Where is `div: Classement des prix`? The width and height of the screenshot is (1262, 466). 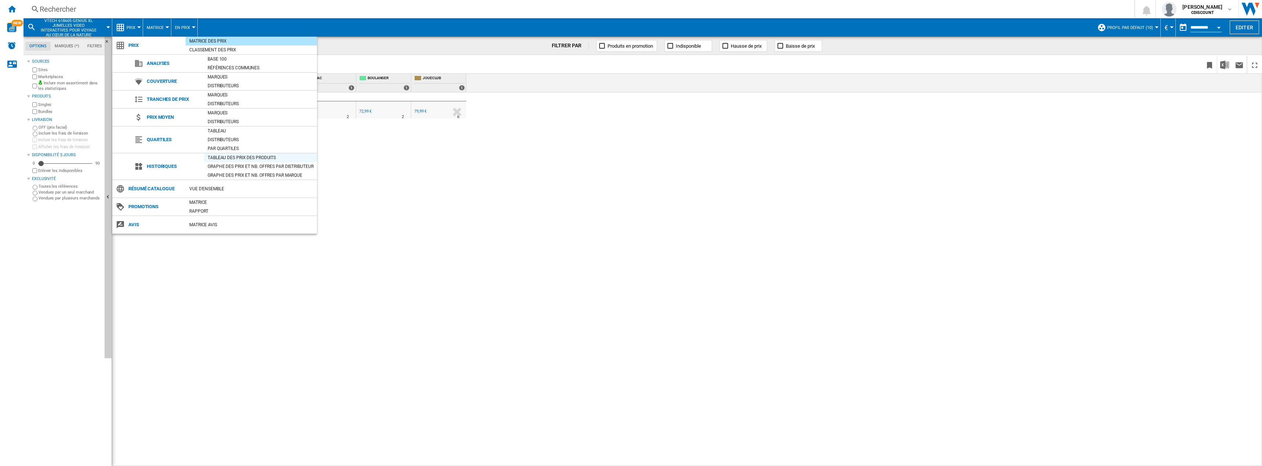
div: Classement des prix is located at coordinates (251, 50).